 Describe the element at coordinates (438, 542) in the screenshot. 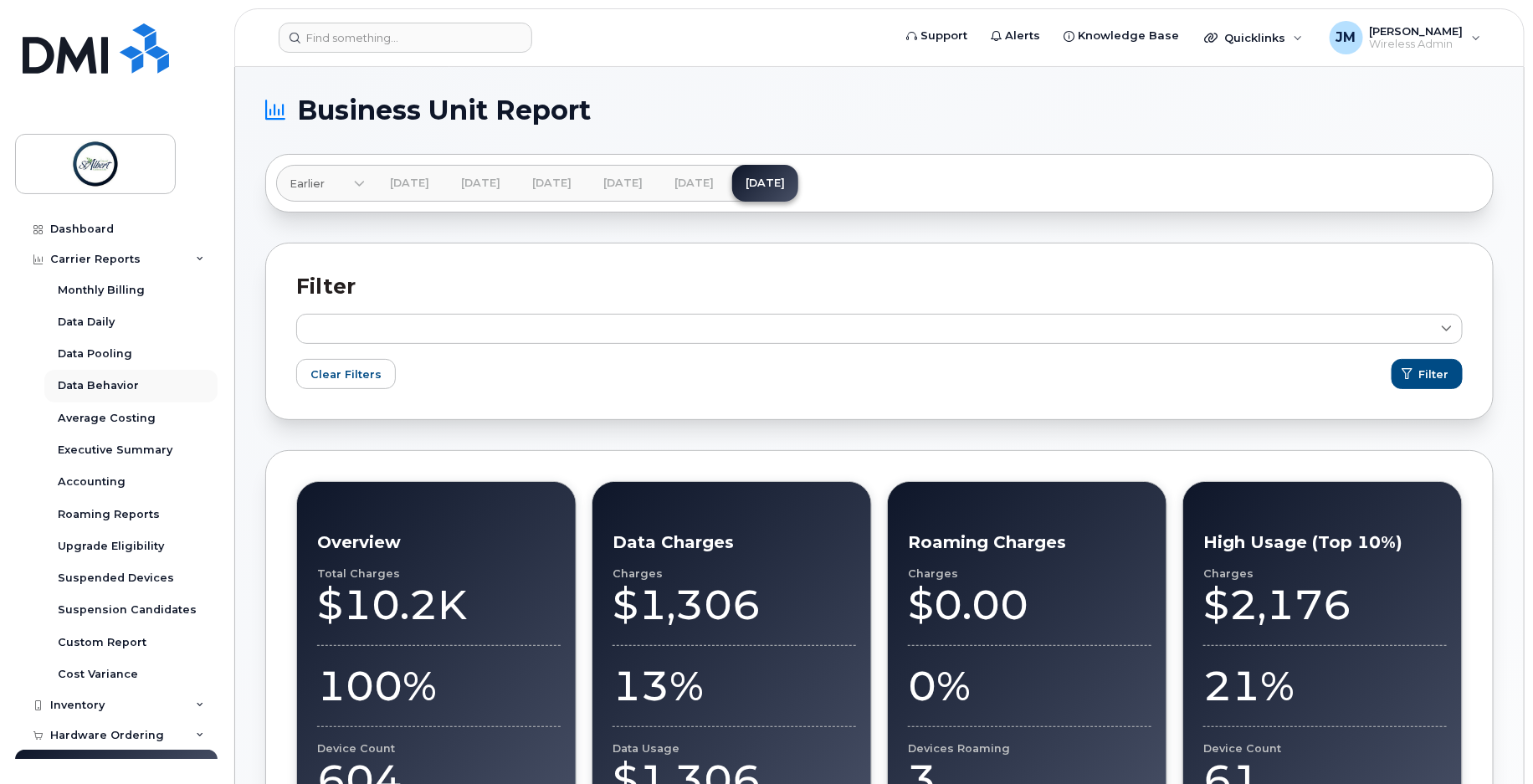

I see `h3: Overview` at that location.